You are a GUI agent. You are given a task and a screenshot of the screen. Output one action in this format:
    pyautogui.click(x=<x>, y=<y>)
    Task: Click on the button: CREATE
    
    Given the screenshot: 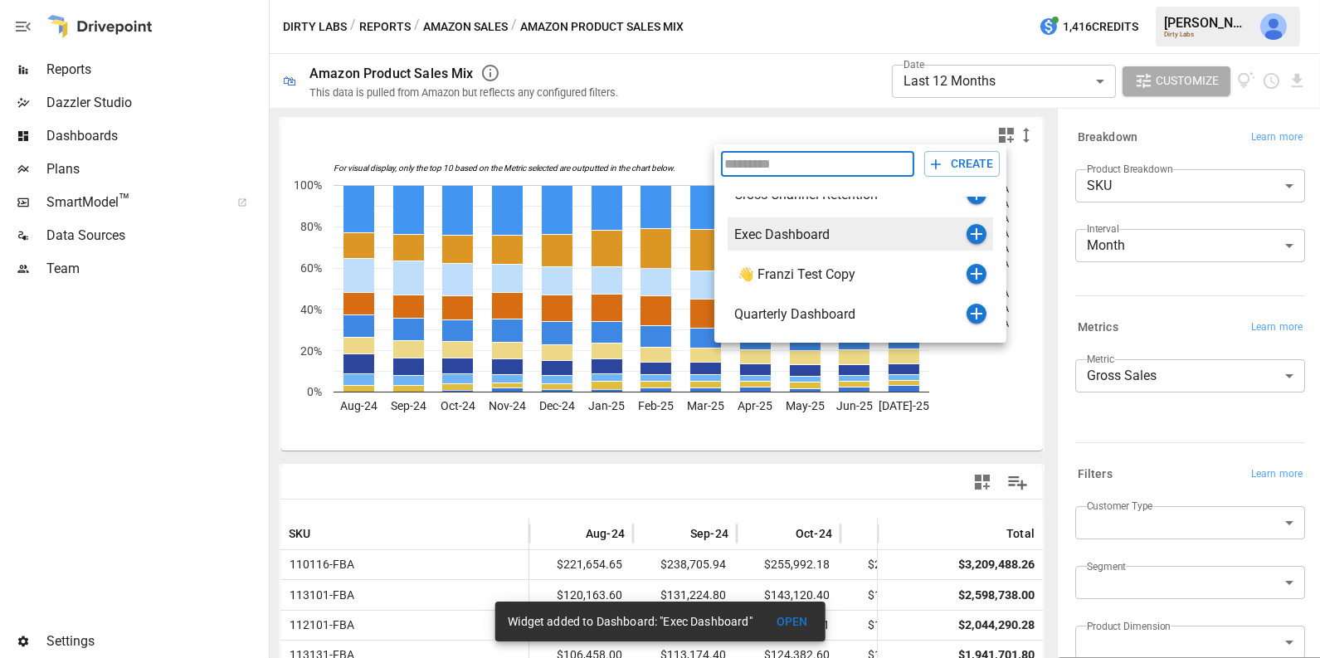 What is the action you would take?
    pyautogui.click(x=962, y=163)
    